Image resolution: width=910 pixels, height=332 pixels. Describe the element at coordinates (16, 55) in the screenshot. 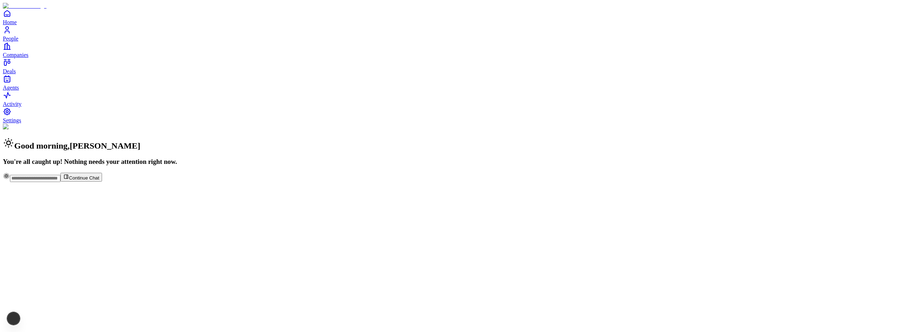

I see `span: Companies` at that location.